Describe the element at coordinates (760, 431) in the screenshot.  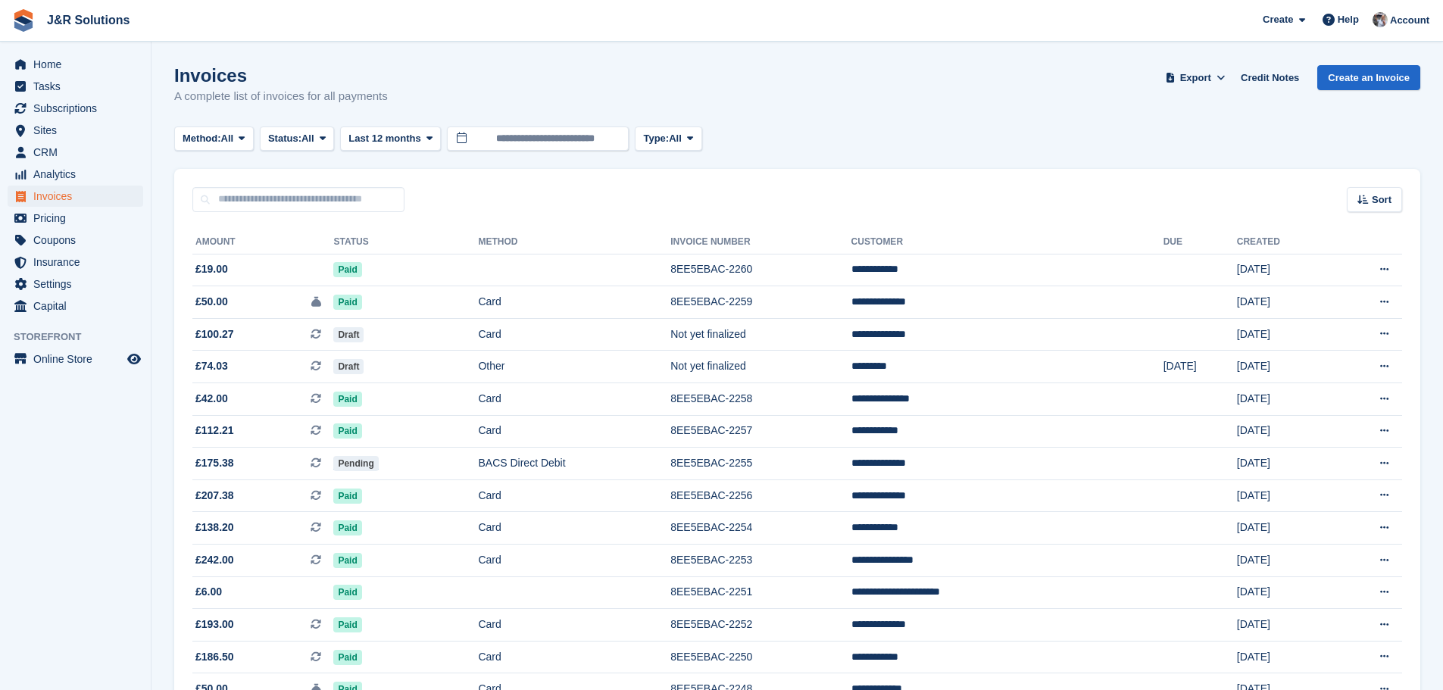
I see `td: 8EE5EBAC-2257` at that location.